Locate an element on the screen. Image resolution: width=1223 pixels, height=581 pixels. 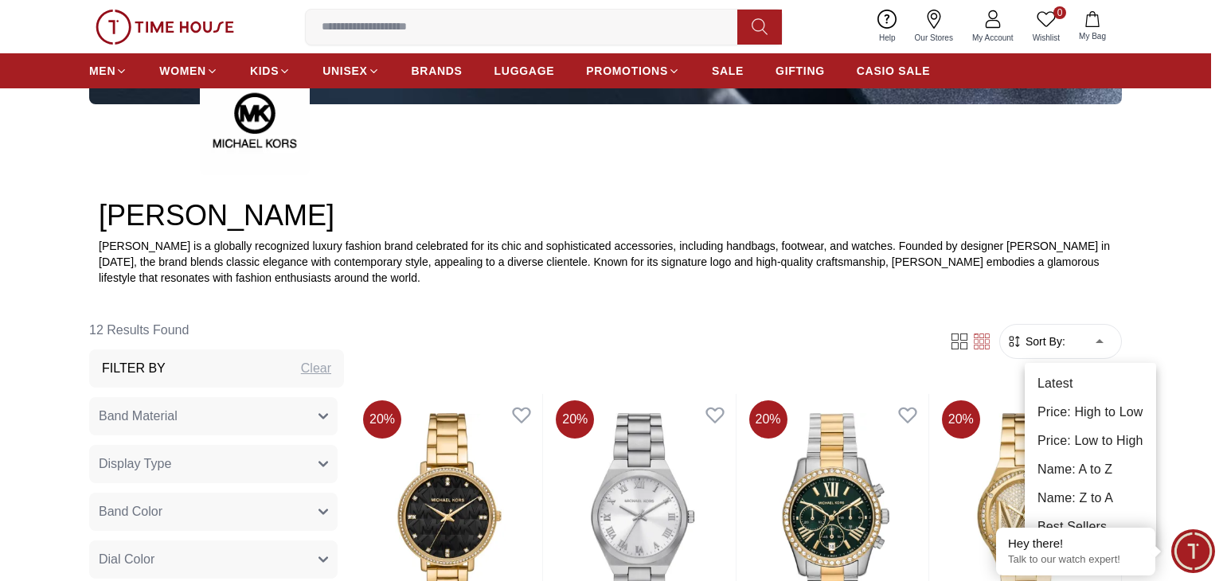
div: Hey there! is located at coordinates (1076, 544).